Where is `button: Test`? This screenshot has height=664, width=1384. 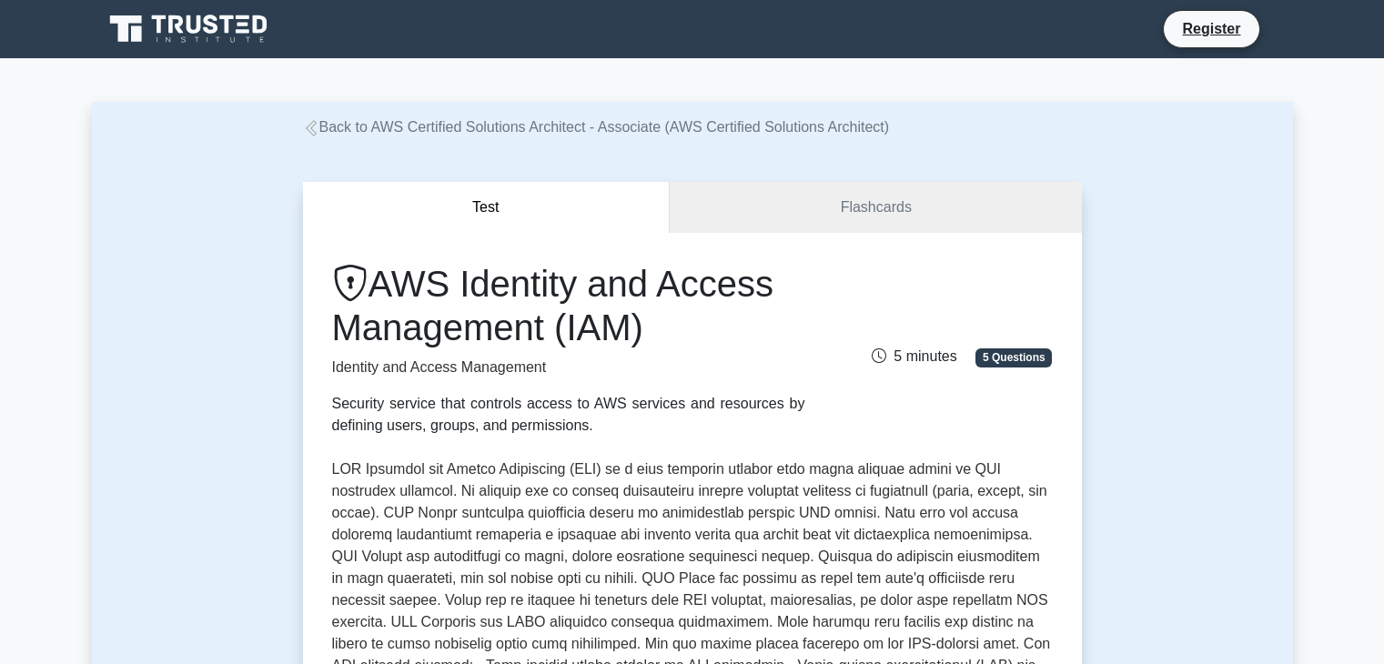
button: Test is located at coordinates (487, 207).